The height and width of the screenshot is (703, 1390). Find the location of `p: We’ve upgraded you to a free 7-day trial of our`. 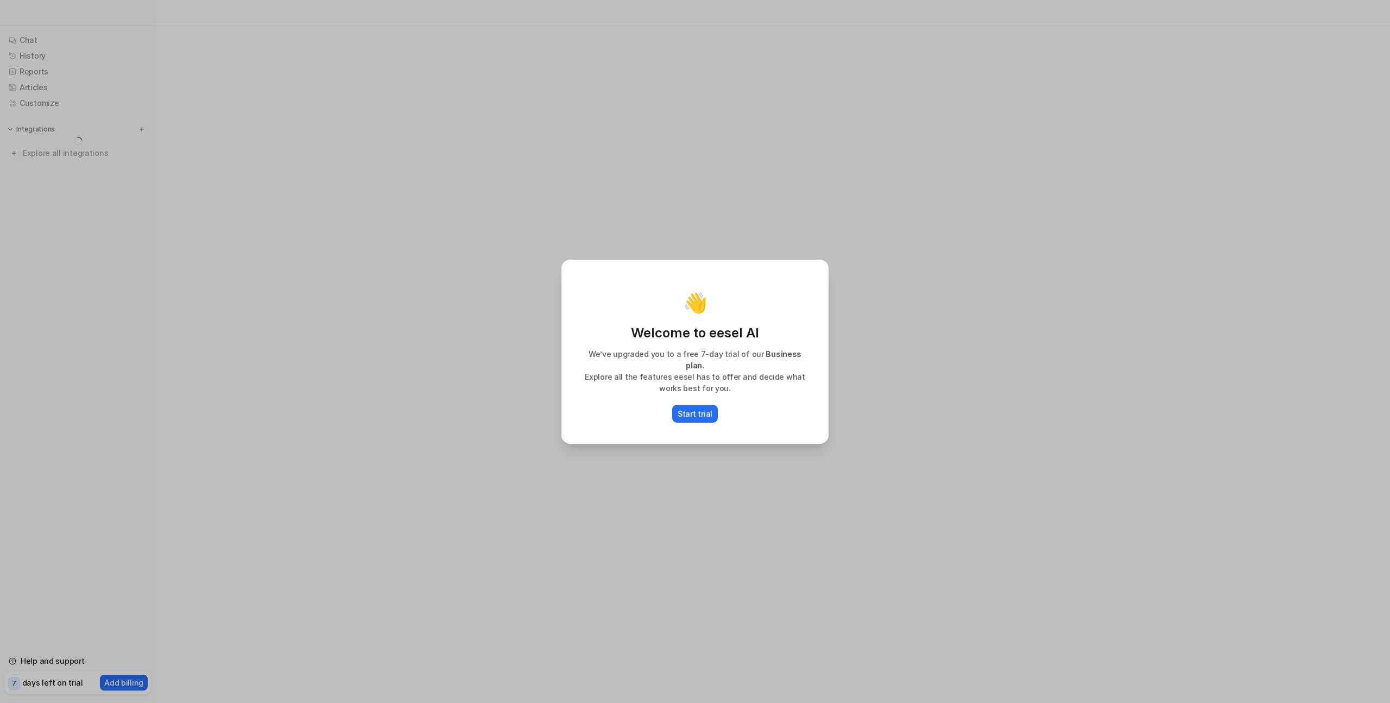

p: We’ve upgraded you to a free 7-day trial of our is located at coordinates (695, 359).